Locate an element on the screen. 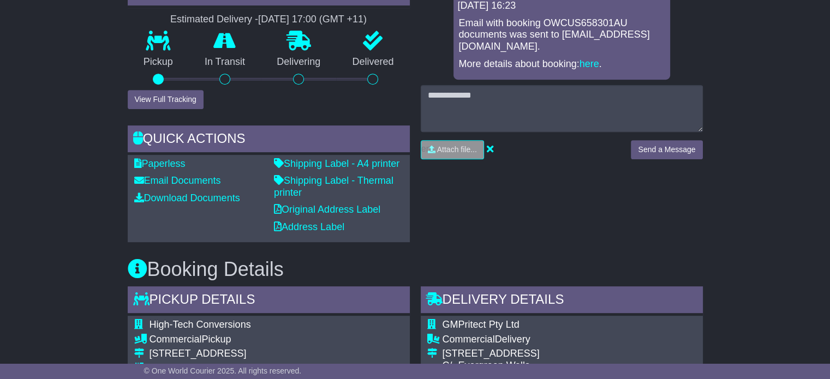 The width and height of the screenshot is (830, 379). a: Email Documents is located at coordinates (177, 181).